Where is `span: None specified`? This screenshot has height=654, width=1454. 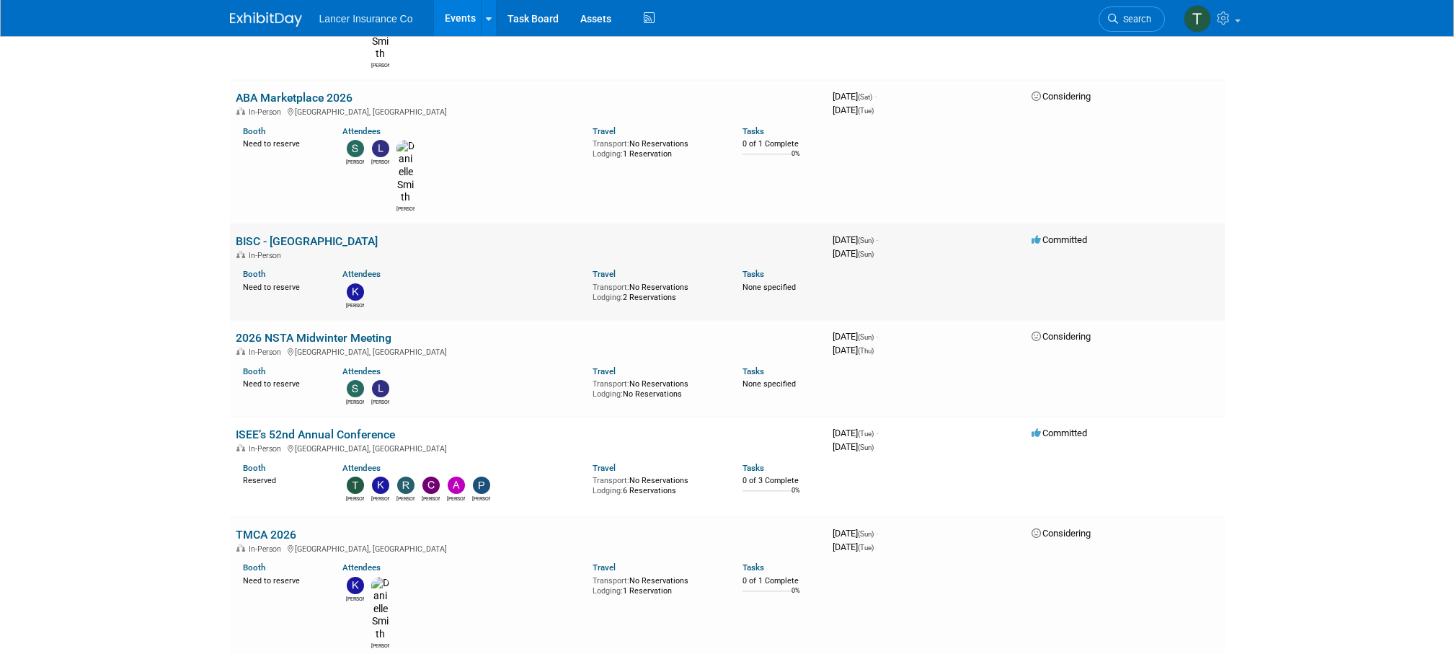 span: None specified is located at coordinates (769, 383).